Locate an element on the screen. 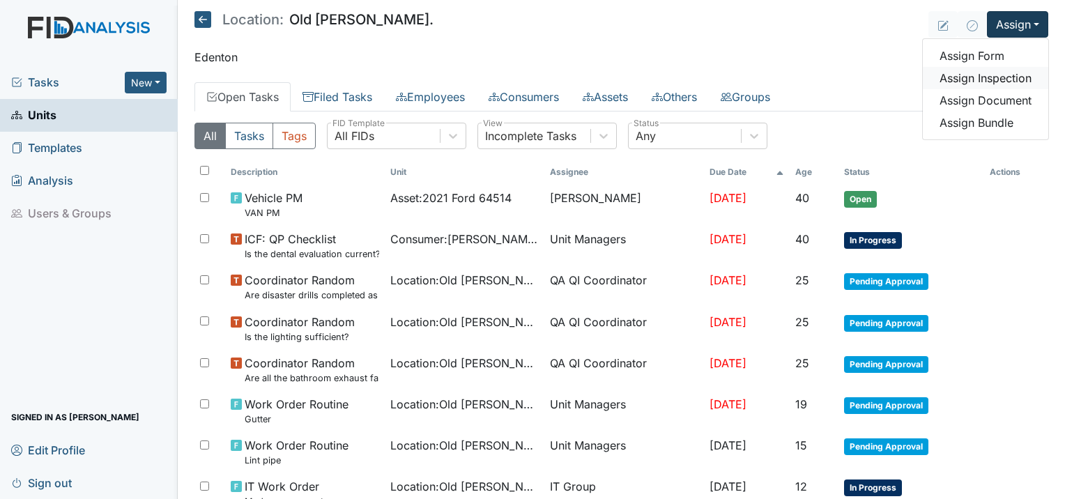  div: Incomplete Tasks is located at coordinates (530, 136).